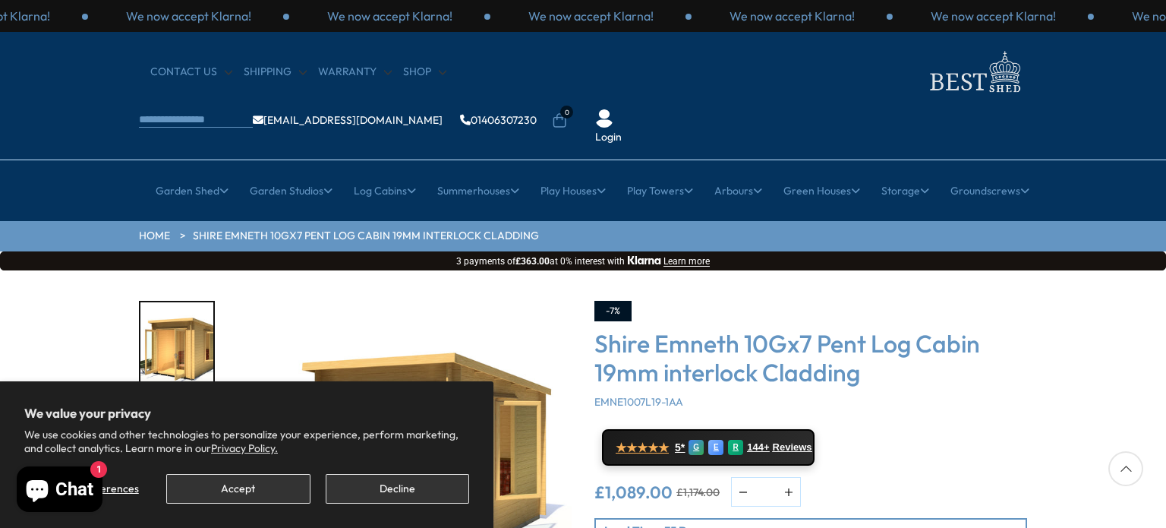 Image resolution: width=1166 pixels, height=528 pixels. What do you see at coordinates (247, 441) in the screenshot?
I see `p: We use cookies and other technologies to personalize your experience, perform marketing, and coll...` at bounding box center [247, 441].